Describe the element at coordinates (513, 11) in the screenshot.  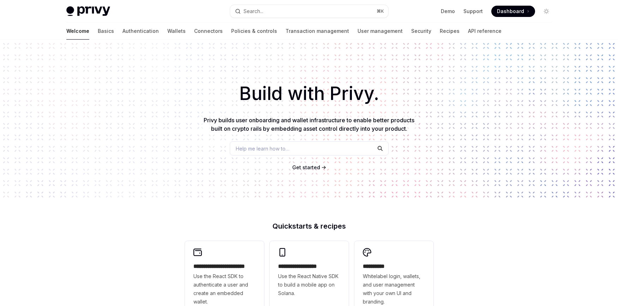
I see `a: Dashboard` at that location.